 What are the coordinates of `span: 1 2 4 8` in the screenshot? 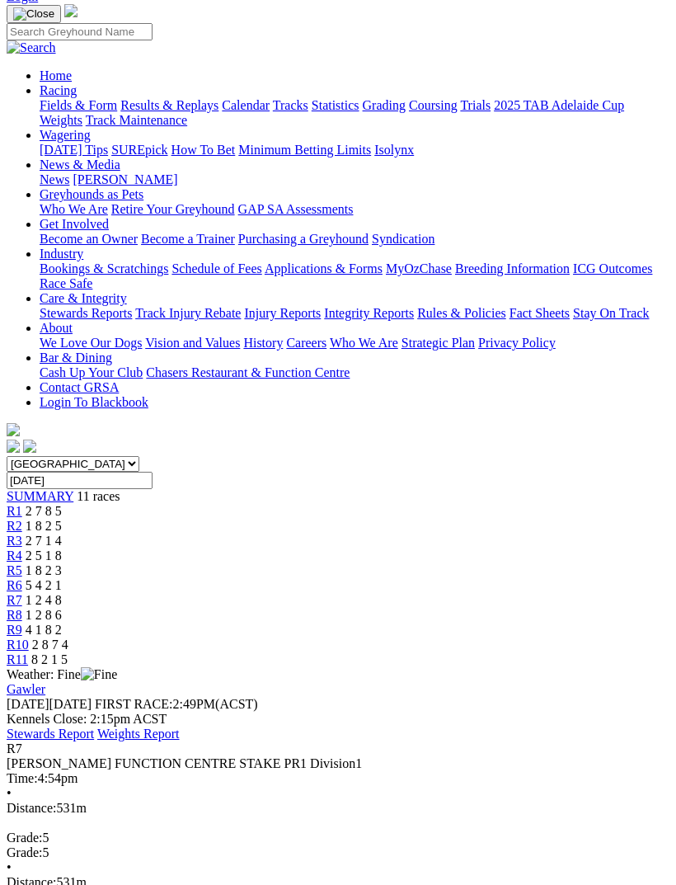 It's located at (44, 599).